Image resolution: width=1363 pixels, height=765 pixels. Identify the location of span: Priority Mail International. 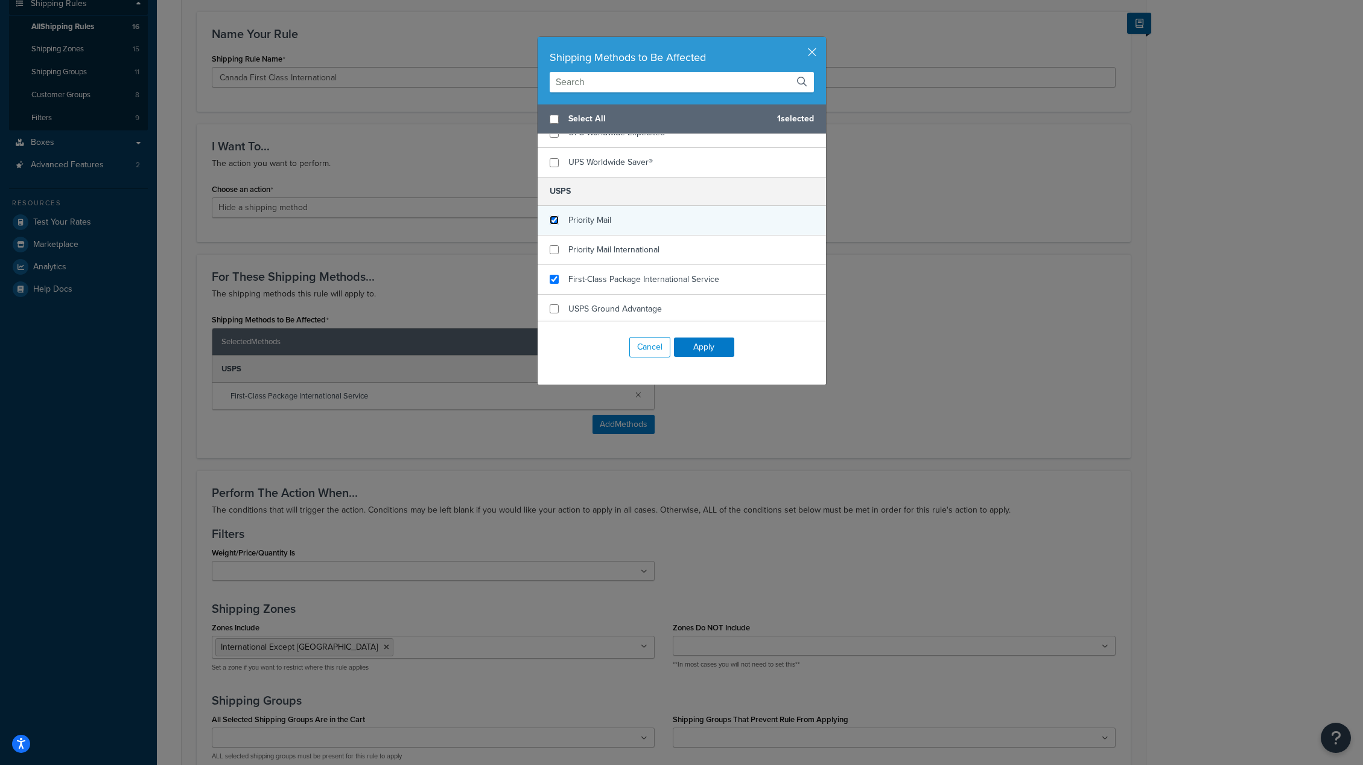
(614, 249).